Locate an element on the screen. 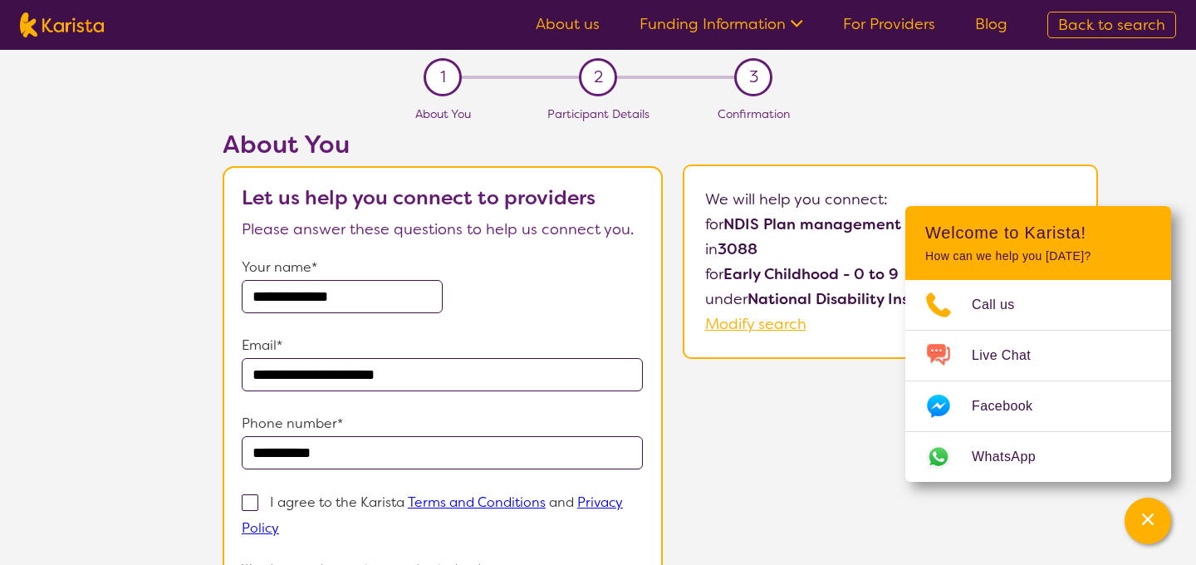  h2: About You is located at coordinates (443, 144).